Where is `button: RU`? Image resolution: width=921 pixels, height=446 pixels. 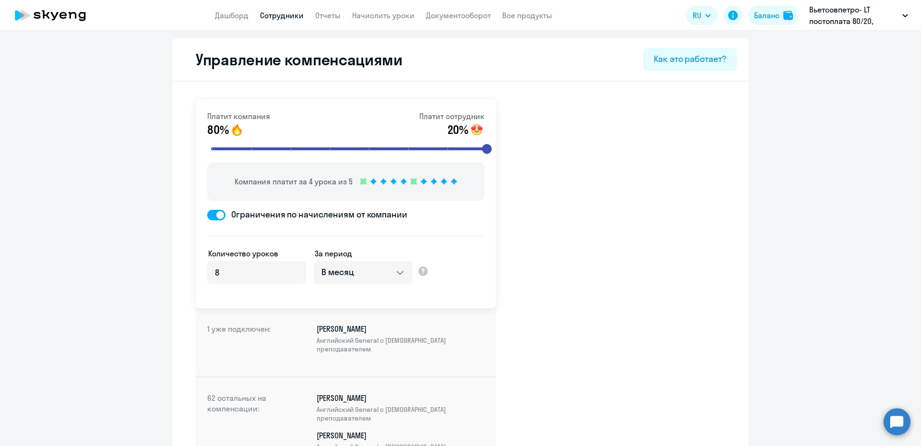
button: RU is located at coordinates (702, 15).